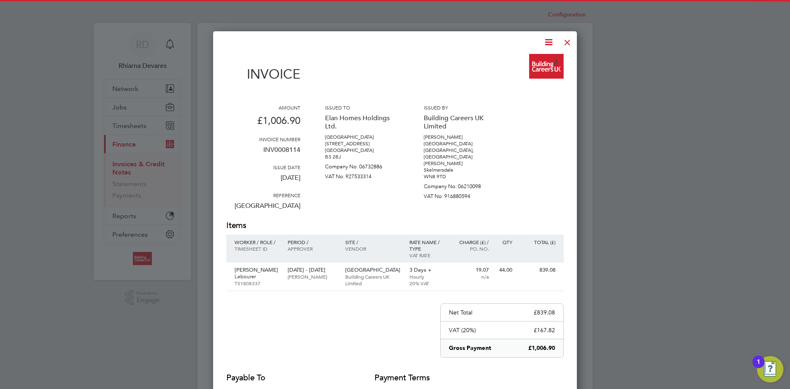 This screenshot has height=389, width=790. What do you see at coordinates (471, 242) in the screenshot?
I see `p: Charge (£) /` at bounding box center [471, 242].